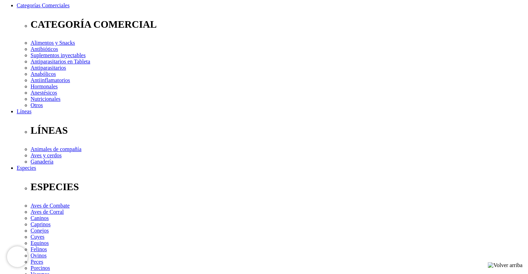  Describe the element at coordinates (50, 80) in the screenshot. I see `a: Antiinflamatorios` at that location.